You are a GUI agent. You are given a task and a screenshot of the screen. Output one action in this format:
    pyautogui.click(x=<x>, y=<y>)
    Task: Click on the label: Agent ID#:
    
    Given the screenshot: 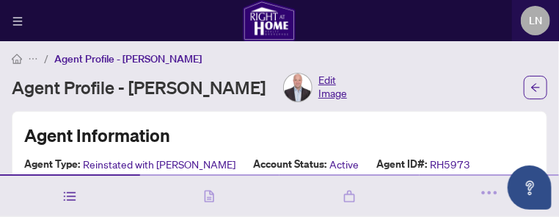 What is the action you would take?
    pyautogui.click(x=401, y=164)
    